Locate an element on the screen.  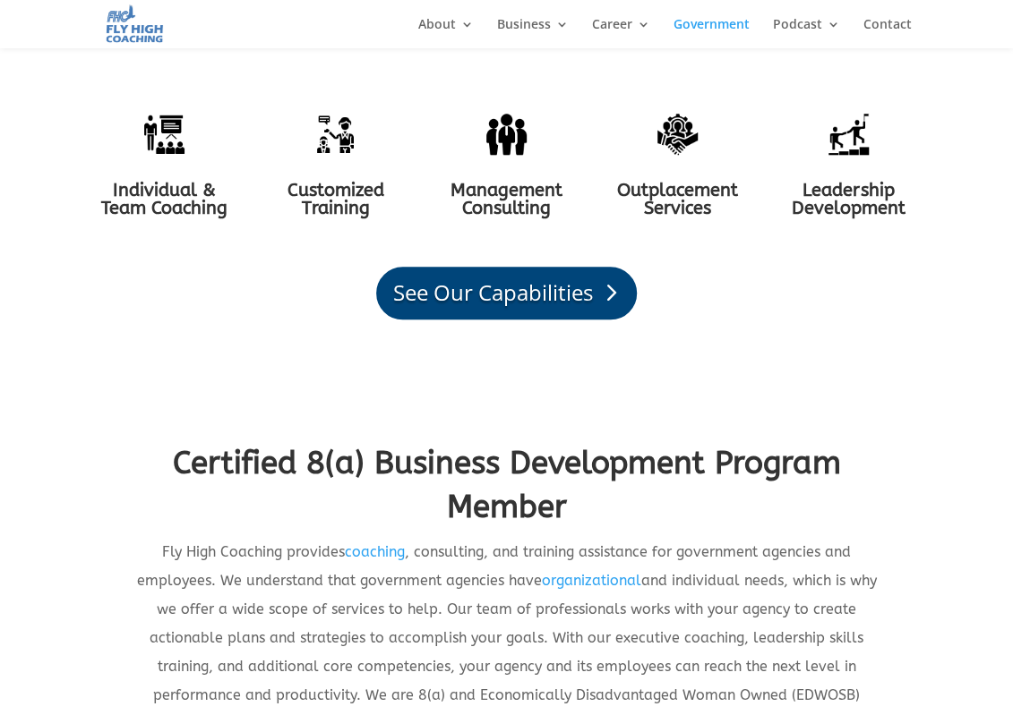
a: Career is located at coordinates (620, 33).